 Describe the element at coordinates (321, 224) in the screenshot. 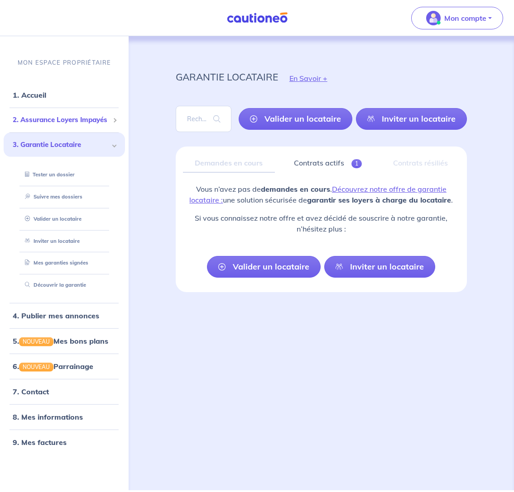

I see `p: Si vous connaissez notre offre et avez décidé de souscrire à notre garantie, n’hésitez plus :` at that location.